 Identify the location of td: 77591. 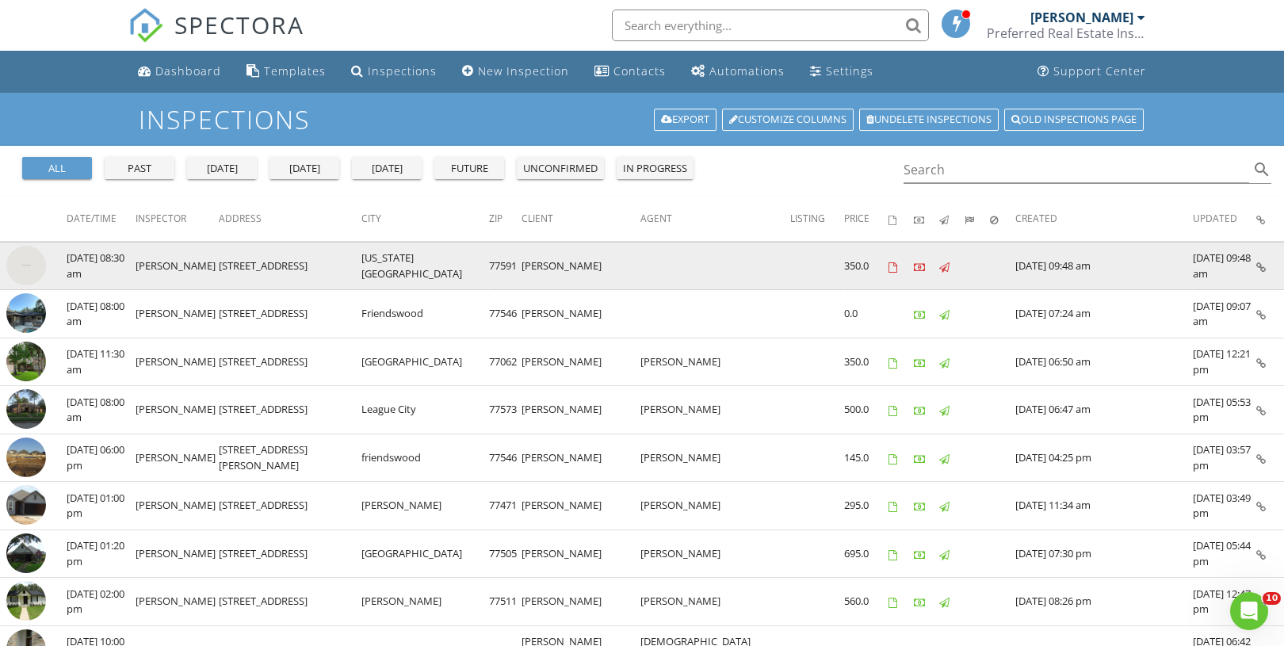
(505, 265).